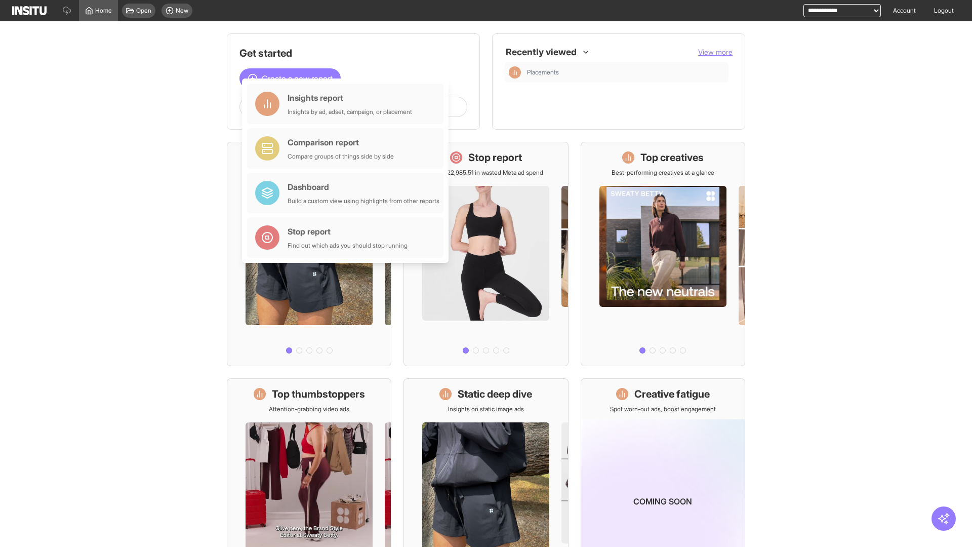  What do you see at coordinates (347, 246) in the screenshot?
I see `div: Find out which ads you should stop running` at bounding box center [347, 246].